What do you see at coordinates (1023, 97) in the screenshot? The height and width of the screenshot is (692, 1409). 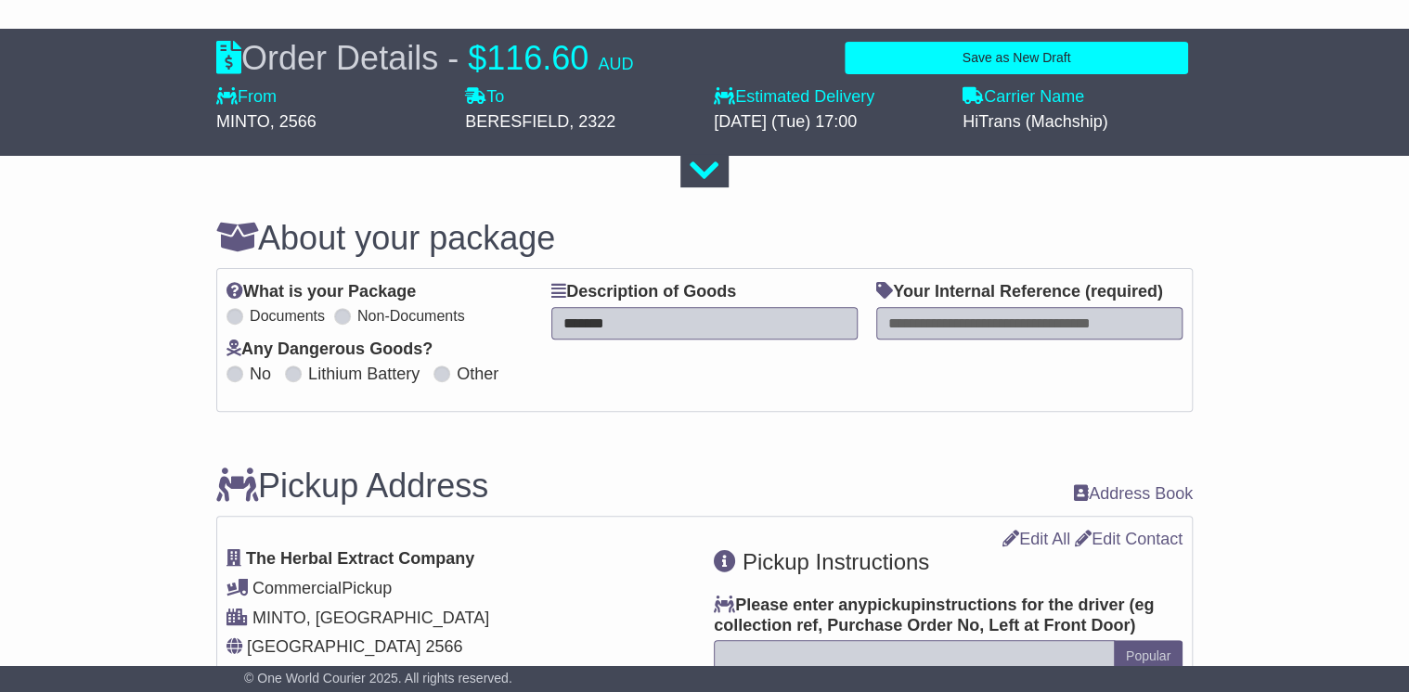 I see `label: Carrier Name` at bounding box center [1023, 97].